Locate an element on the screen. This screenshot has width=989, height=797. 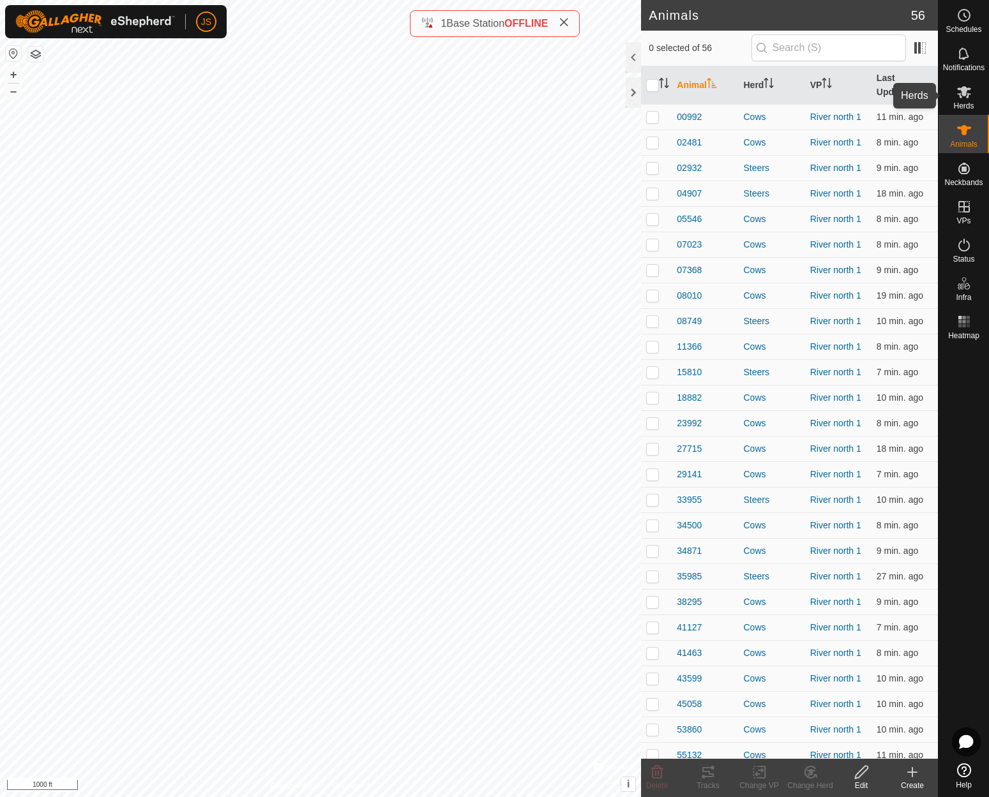
span: Heatmap is located at coordinates (963, 336).